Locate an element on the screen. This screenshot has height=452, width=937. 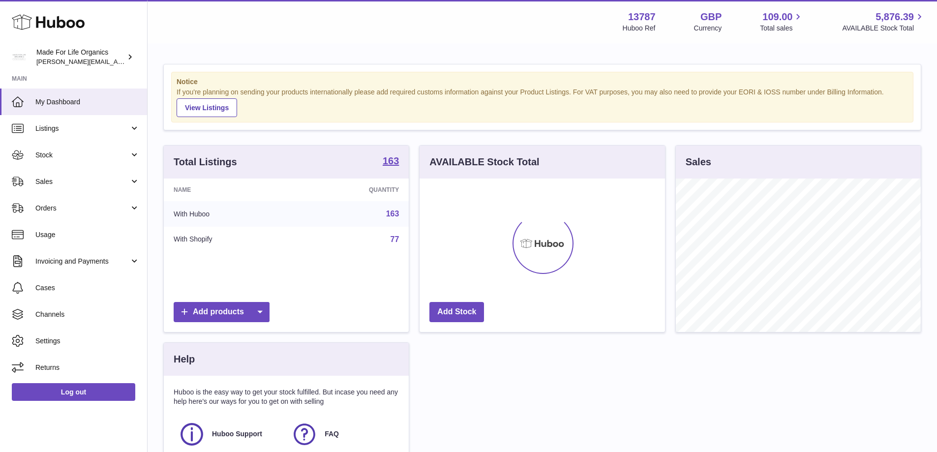
a: Log out is located at coordinates (73, 392).